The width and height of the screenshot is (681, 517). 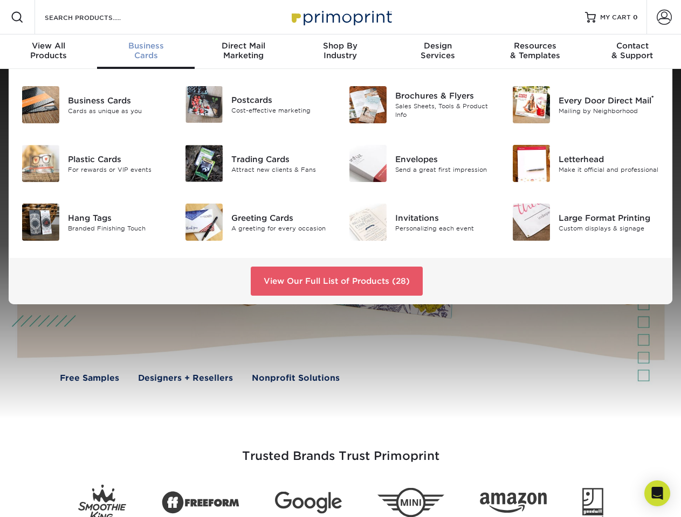 I want to click on a: BusinessCards, so click(x=145, y=52).